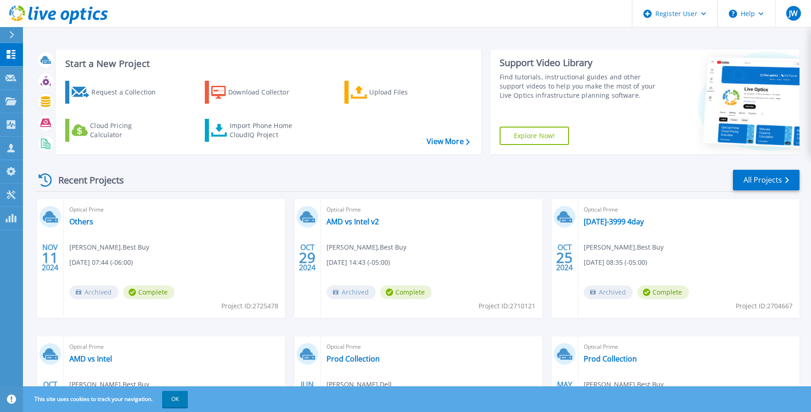  Describe the element at coordinates (86, 180) in the screenshot. I see `div: Recent Projects` at that location.